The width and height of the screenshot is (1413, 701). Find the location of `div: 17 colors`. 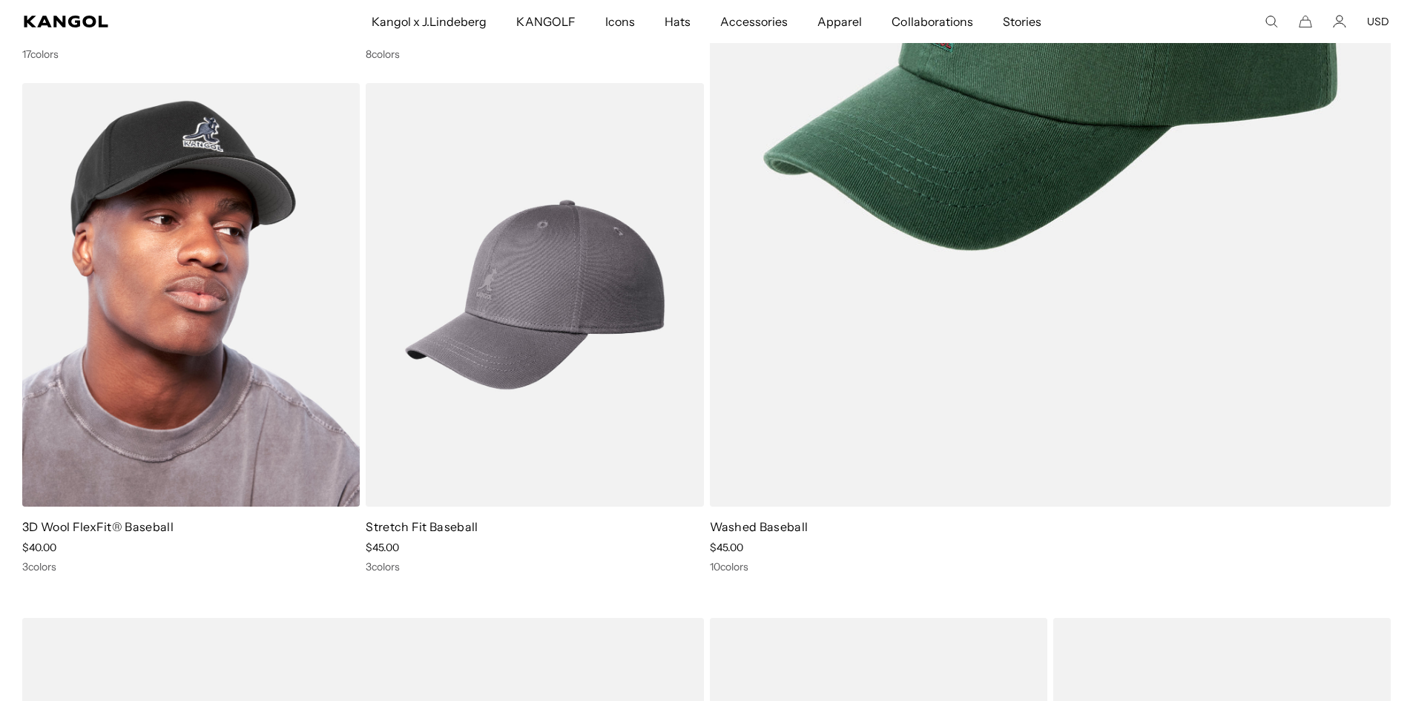

div: 17 colors is located at coordinates (191, 54).